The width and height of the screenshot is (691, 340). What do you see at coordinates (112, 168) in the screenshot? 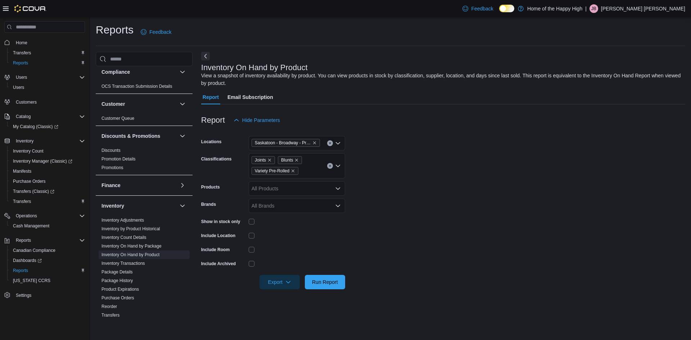
I see `span: Promotions` at bounding box center [112, 168].